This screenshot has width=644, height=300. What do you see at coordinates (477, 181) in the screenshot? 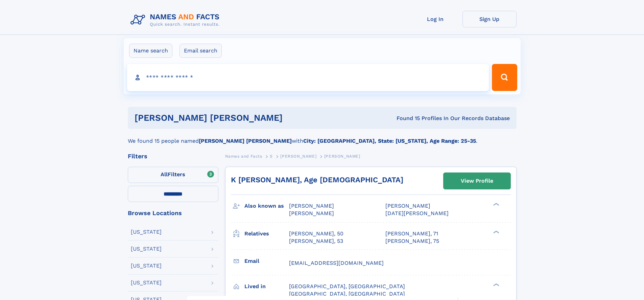
I see `a: View Profile` at bounding box center [477, 181].